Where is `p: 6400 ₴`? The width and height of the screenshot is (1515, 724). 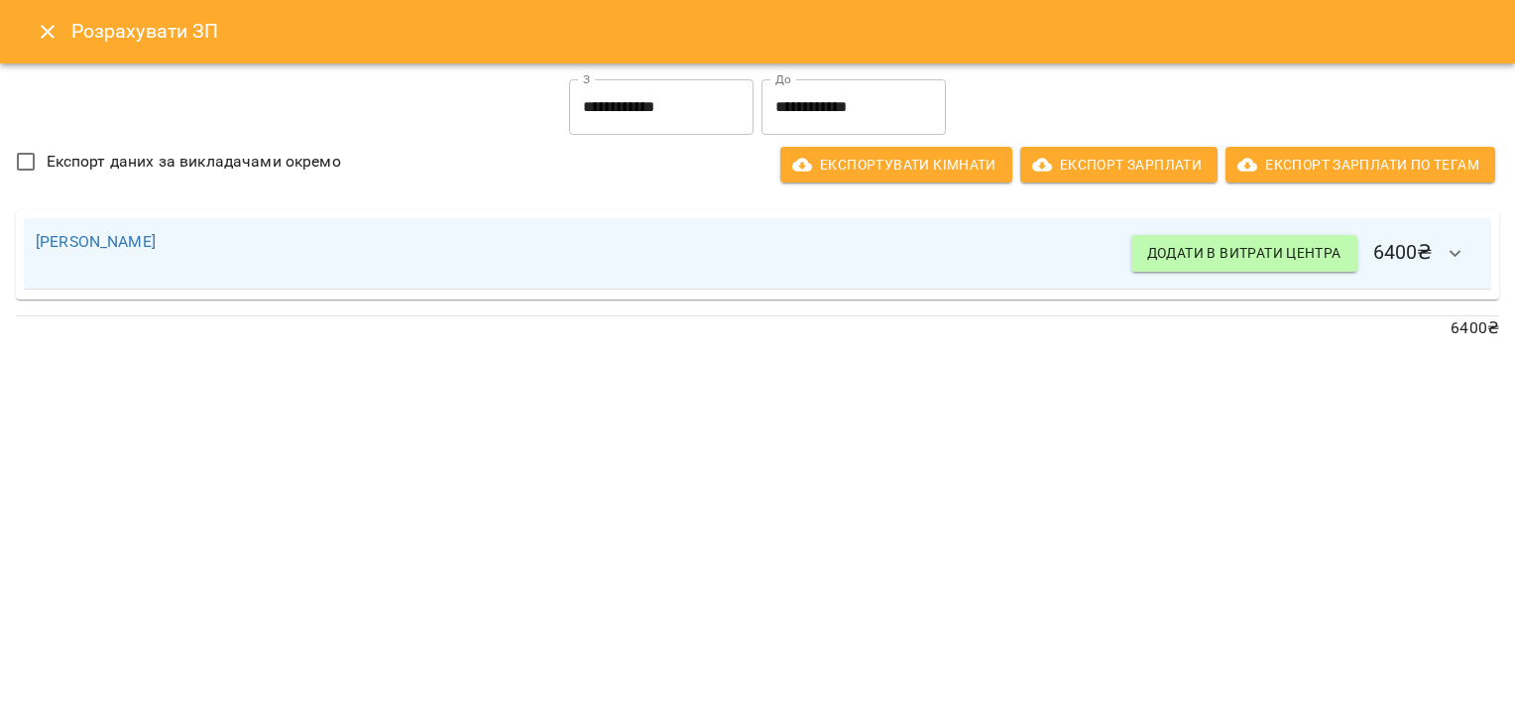
p: 6400 ₴ is located at coordinates (757, 328).